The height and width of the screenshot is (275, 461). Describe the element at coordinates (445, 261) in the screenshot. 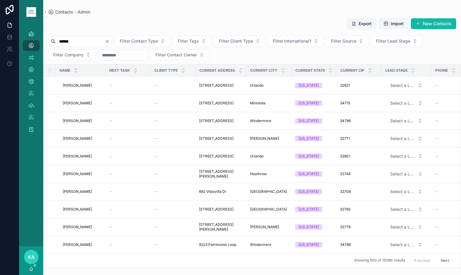

I see `button: Next` at that location.